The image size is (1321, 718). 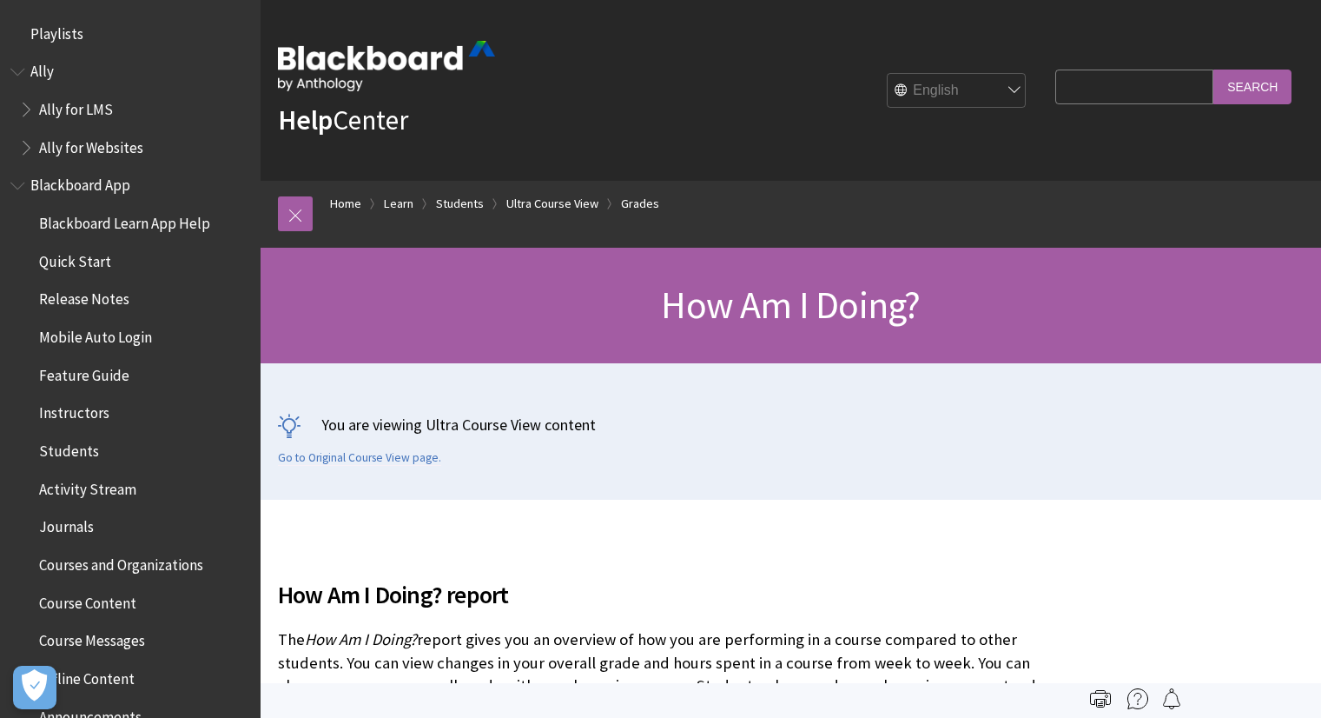 What do you see at coordinates (80, 182) in the screenshot?
I see `span: Blackboard App` at bounding box center [80, 182].